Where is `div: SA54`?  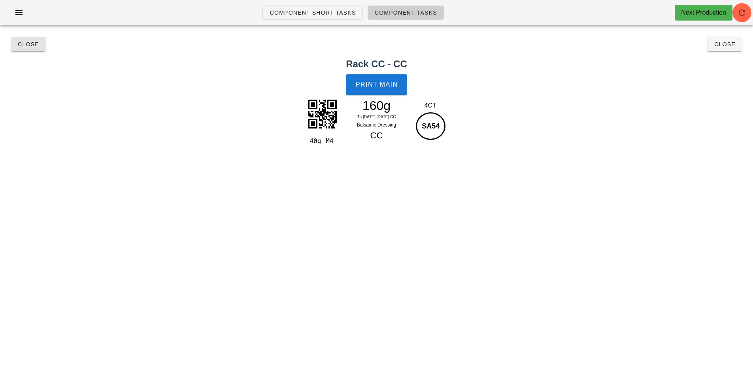
div: SA54 is located at coordinates (430, 126).